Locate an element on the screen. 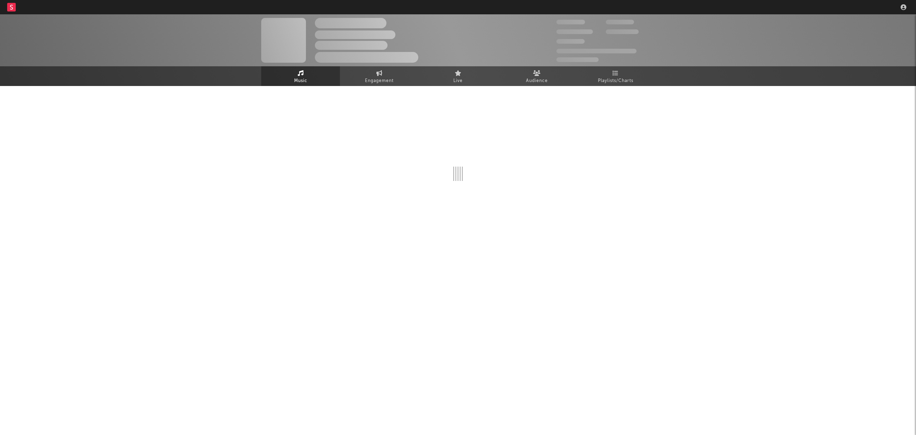 This screenshot has width=916, height=435. span: 300,000 is located at coordinates (571, 22).